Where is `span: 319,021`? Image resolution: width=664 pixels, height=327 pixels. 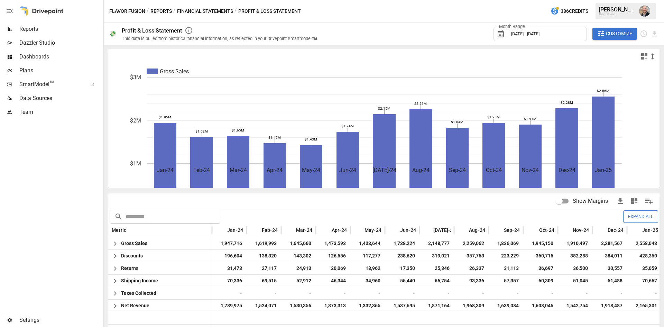 span: 319,021 is located at coordinates (437, 256).